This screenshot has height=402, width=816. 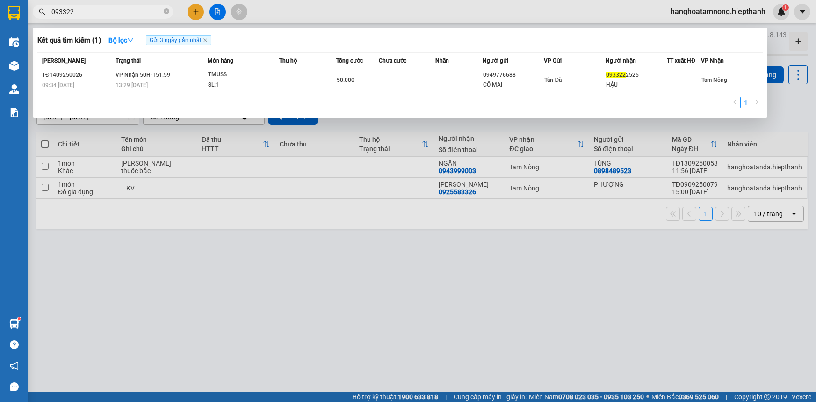 What do you see at coordinates (19, 318) in the screenshot?
I see `sup: 1` at bounding box center [19, 318].